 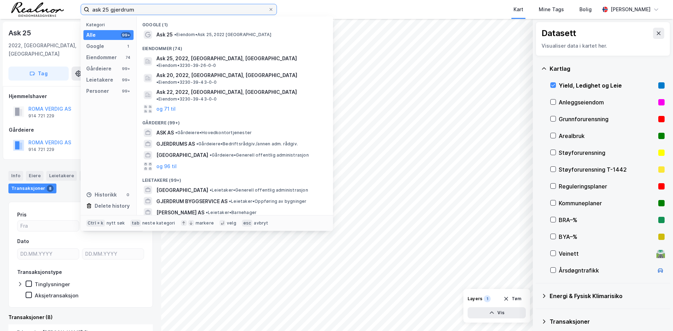 I want to click on div: Bolig, so click(x=586, y=9).